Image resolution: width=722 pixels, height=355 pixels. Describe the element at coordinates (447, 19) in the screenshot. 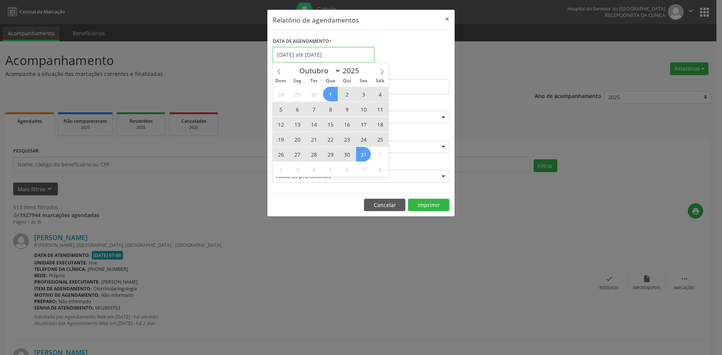

I see `button: Close` at that location.